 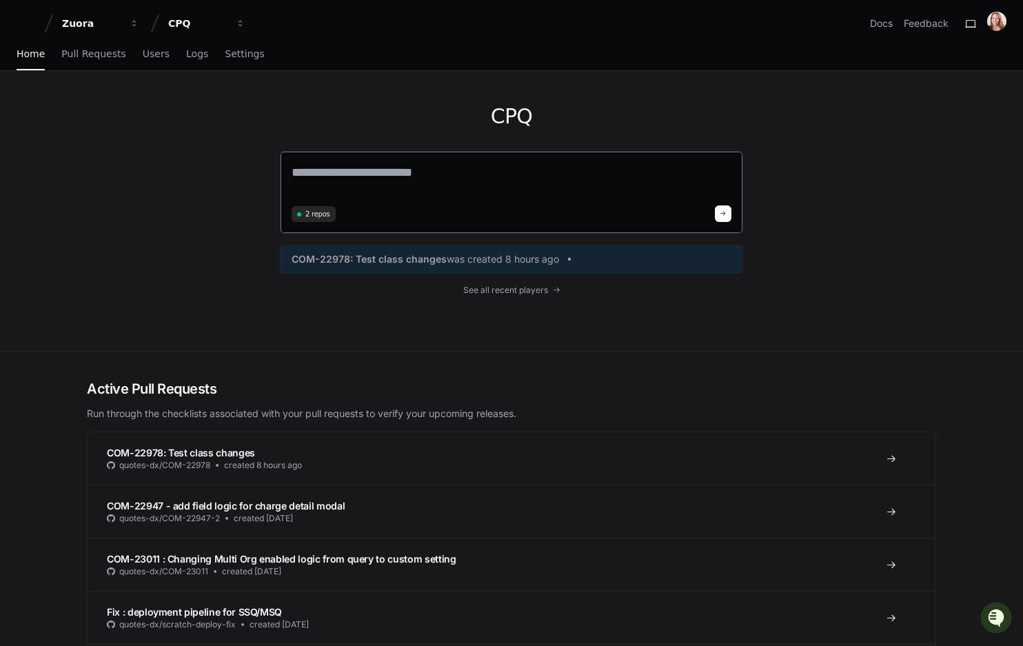 I want to click on p: Run through the checklists associated with your pull requests to verify your upcoming releases., so click(x=512, y=414).